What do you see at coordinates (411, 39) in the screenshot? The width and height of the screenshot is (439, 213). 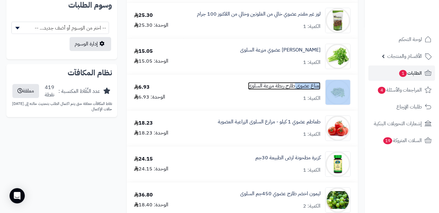 I see `span: لوحة التحكم` at bounding box center [411, 39].